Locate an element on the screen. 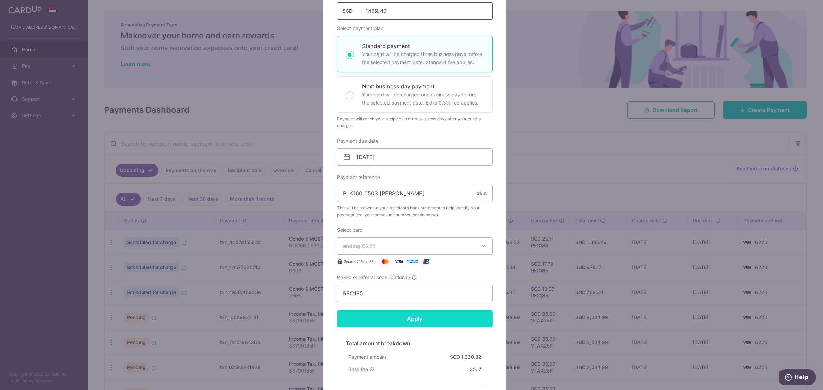 The height and width of the screenshot is (390, 823). input: 0.00 is located at coordinates (415, 11).